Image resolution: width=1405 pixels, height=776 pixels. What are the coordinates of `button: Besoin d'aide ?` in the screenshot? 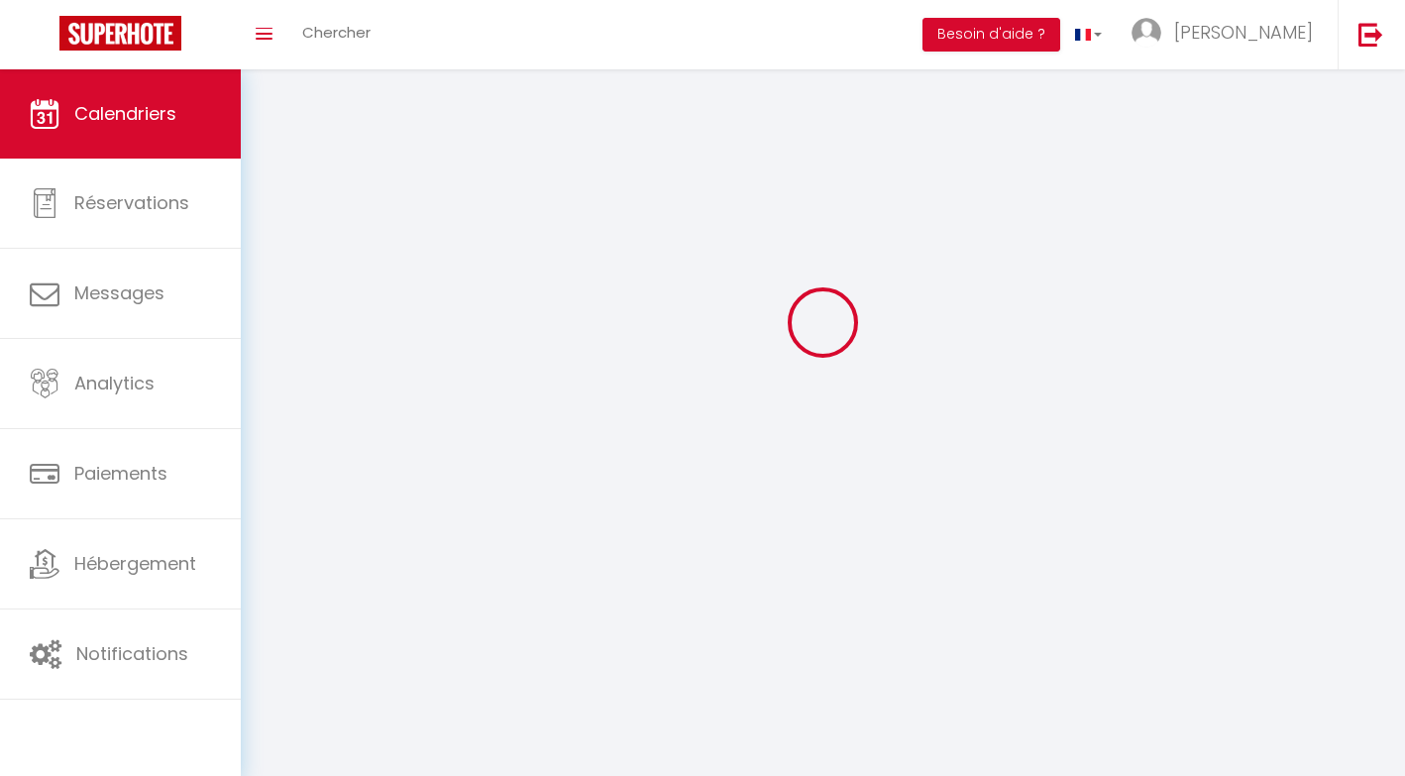 It's located at (991, 35).